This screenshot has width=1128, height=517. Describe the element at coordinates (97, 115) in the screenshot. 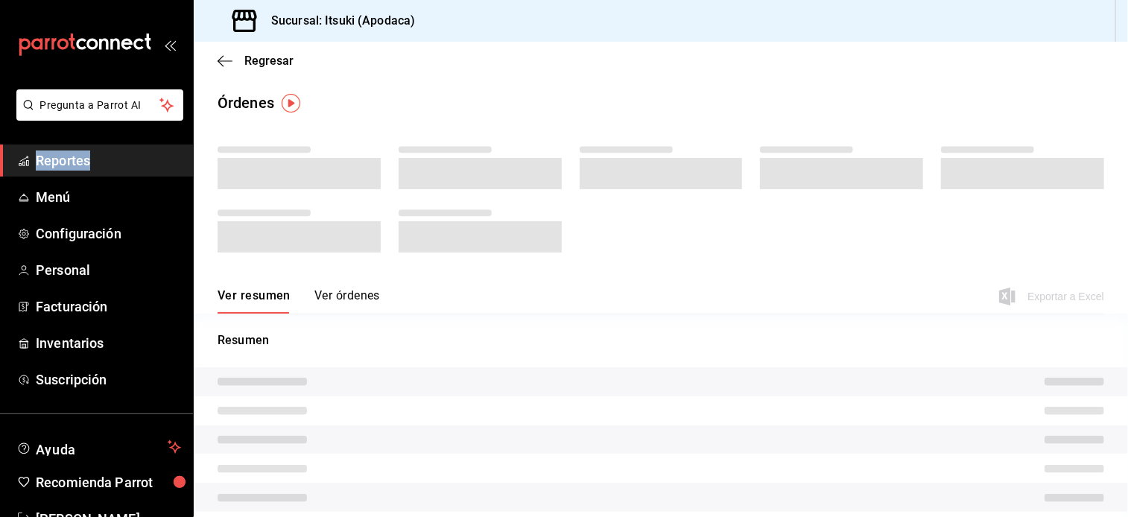

I see `a: Pregunta a Parrot AI` at that location.